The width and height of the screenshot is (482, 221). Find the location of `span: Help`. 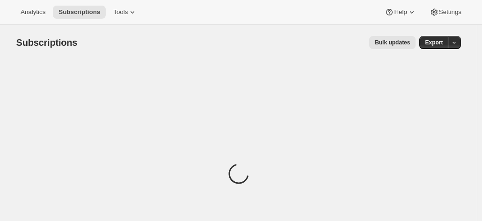

span: Help is located at coordinates (400, 12).